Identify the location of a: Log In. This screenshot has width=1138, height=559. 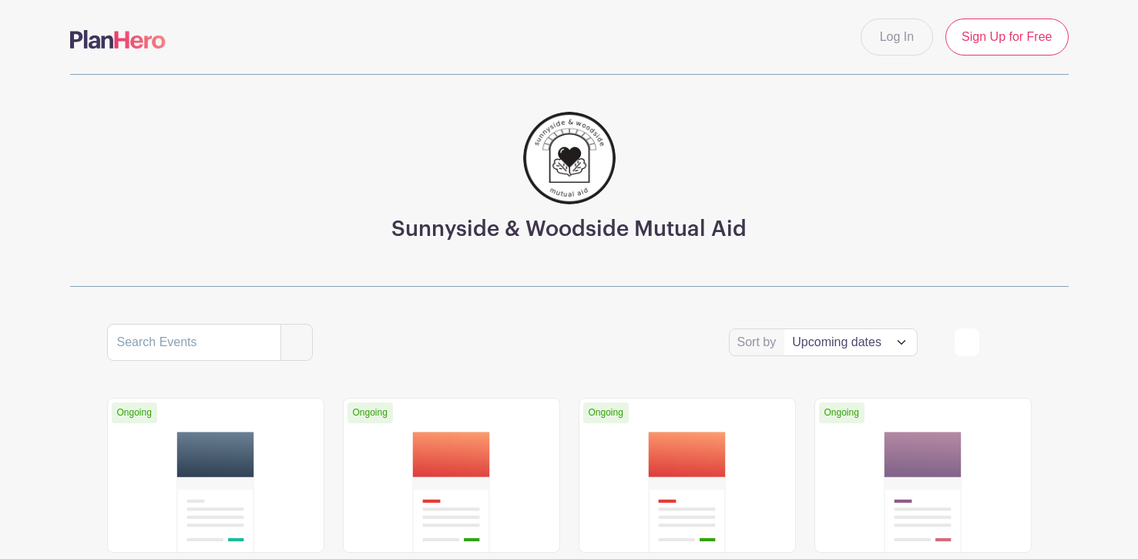
(897, 37).